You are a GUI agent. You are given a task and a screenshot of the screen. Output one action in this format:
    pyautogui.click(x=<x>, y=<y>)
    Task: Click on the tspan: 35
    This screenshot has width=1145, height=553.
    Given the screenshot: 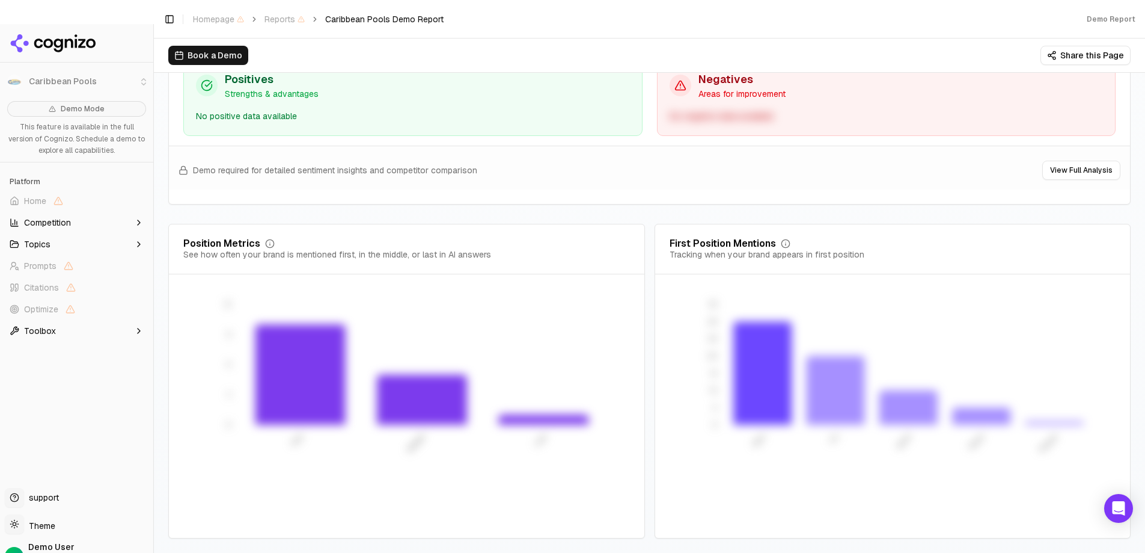 What is the action you would take?
    pyautogui.click(x=713, y=304)
    